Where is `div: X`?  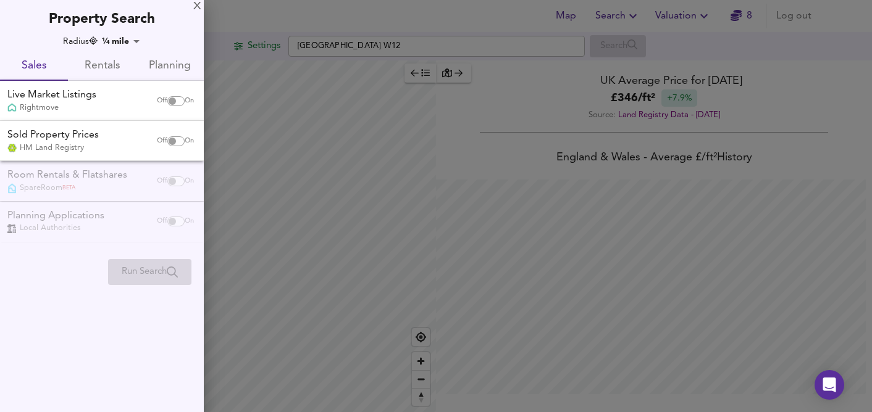
div: X is located at coordinates (197, 7).